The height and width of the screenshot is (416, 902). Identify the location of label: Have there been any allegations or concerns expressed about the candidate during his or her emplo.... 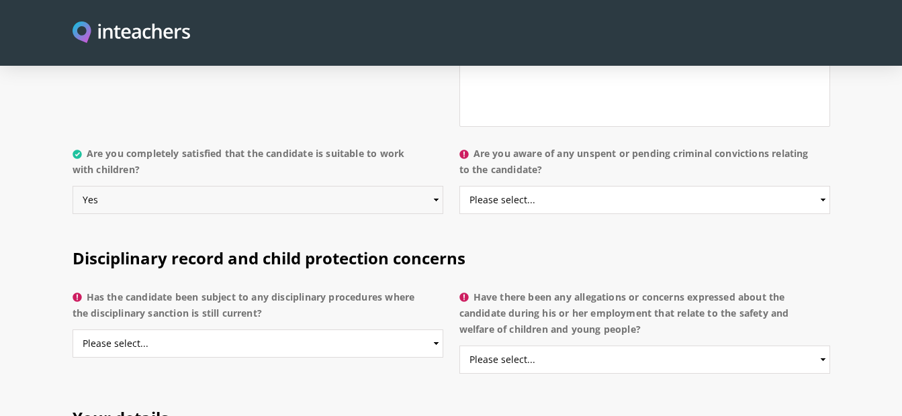
(645, 318).